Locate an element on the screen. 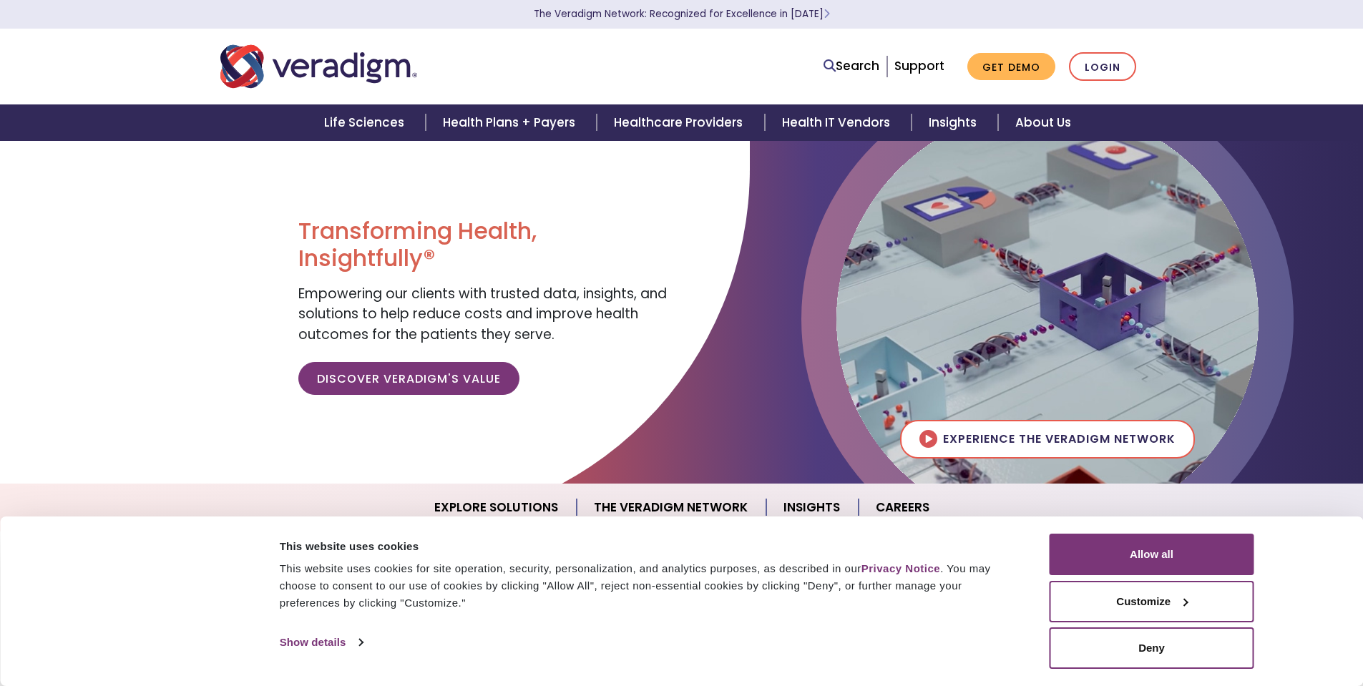 This screenshot has height=686, width=1363. a: Health IT Vendors is located at coordinates (838, 122).